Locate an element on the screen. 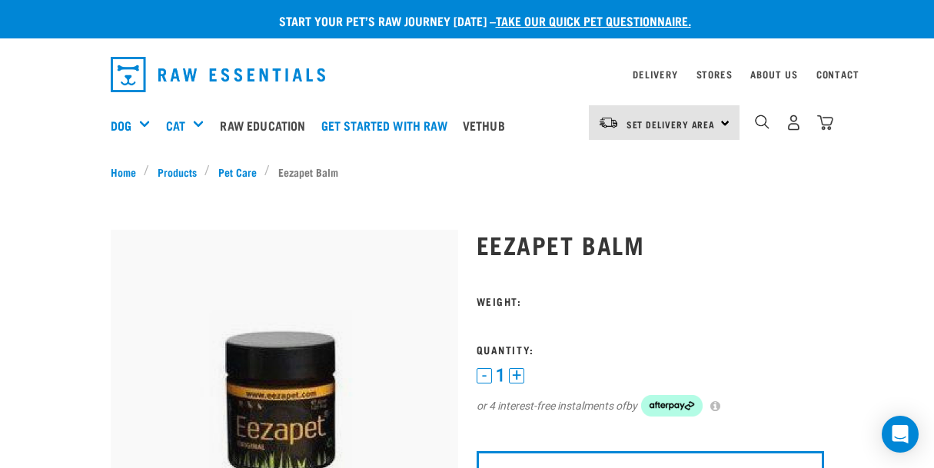 This screenshot has height=468, width=934. a: Stores is located at coordinates (714, 74).